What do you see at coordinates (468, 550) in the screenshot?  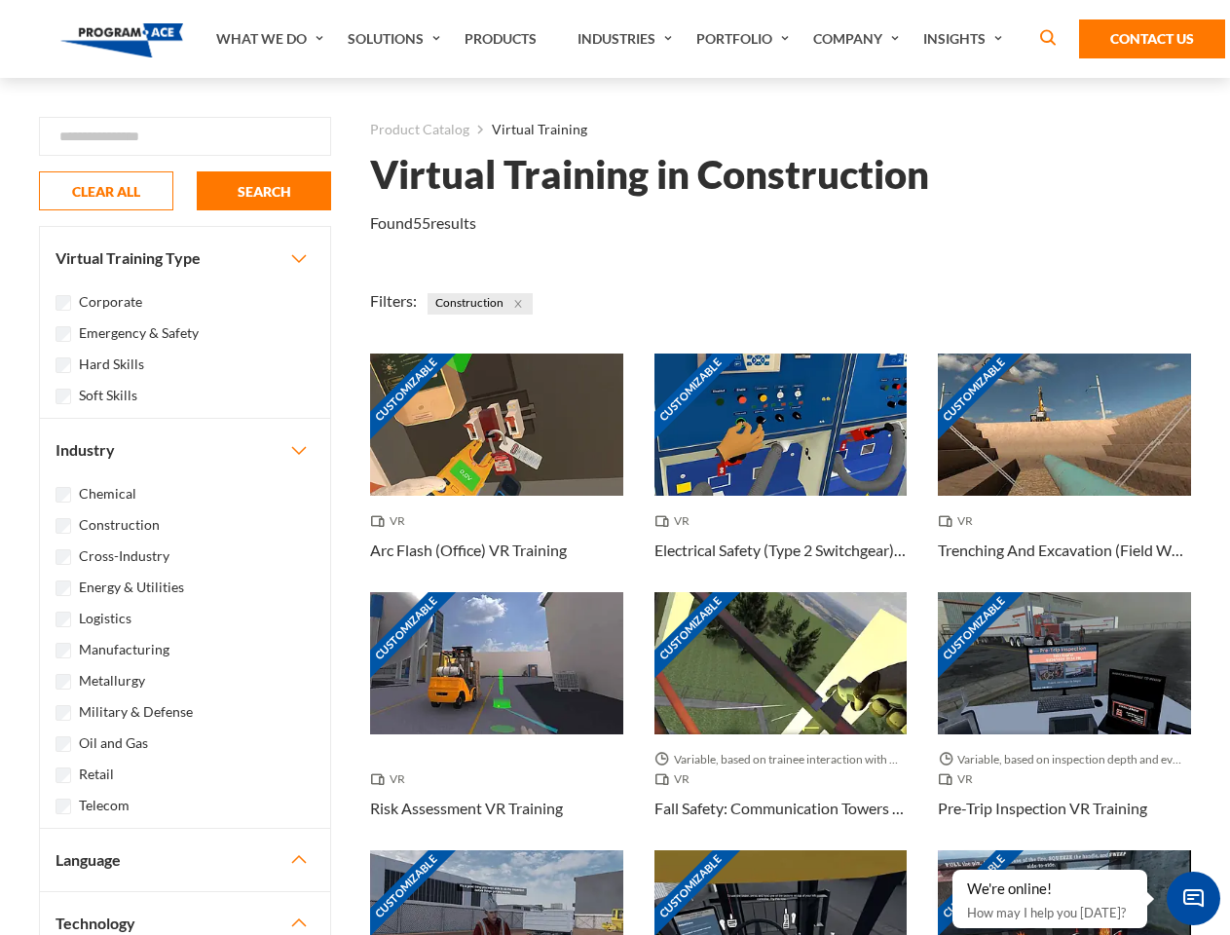 I see `h3: Arc Flash (Office) VR Training` at bounding box center [468, 550].